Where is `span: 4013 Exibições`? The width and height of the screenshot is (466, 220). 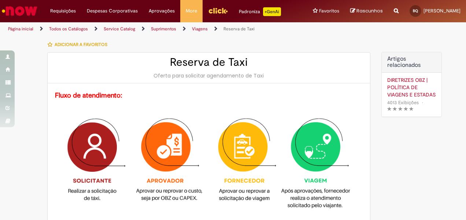 span: 4013 Exibições is located at coordinates (403, 103).